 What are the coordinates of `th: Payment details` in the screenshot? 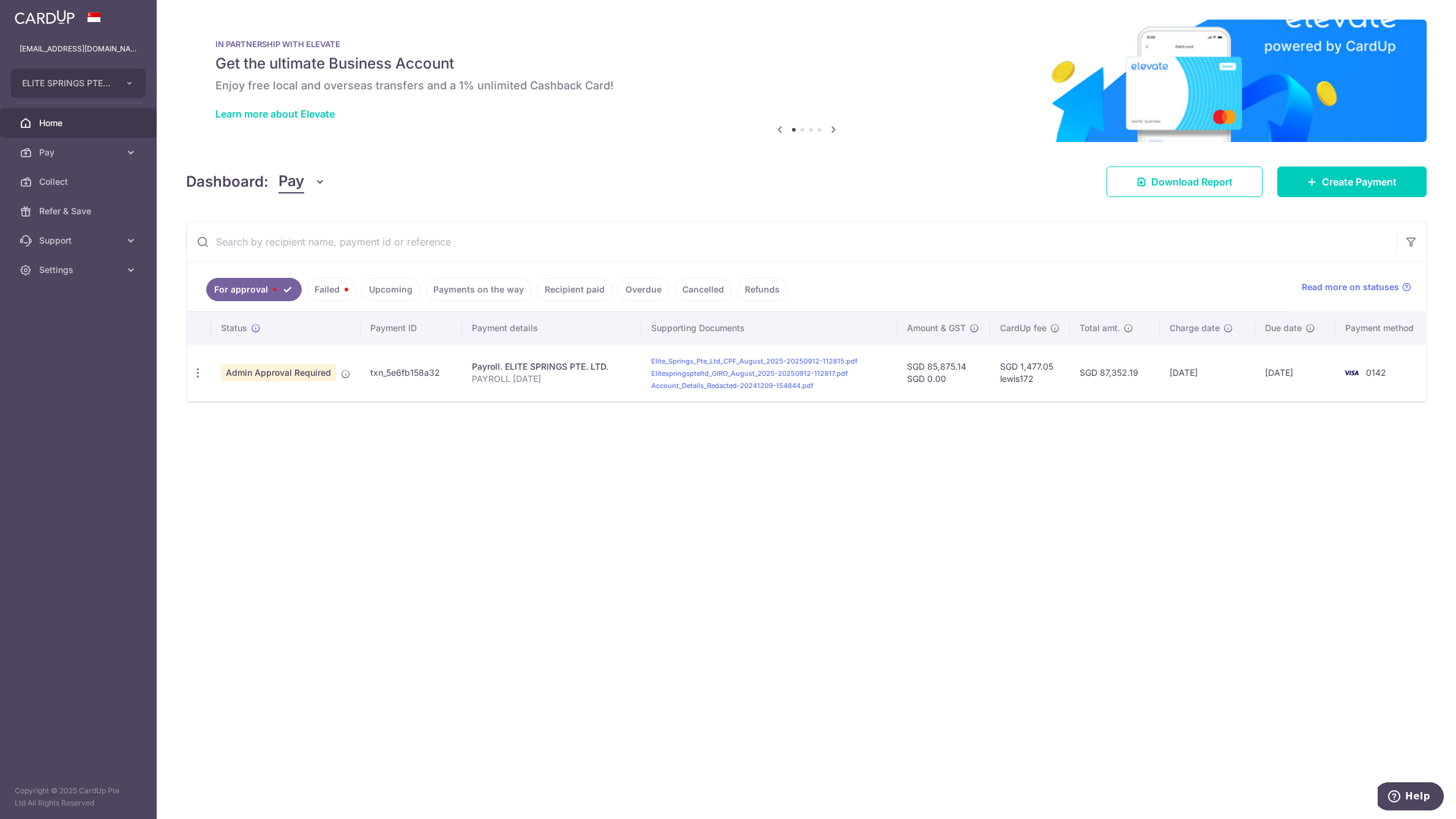 It's located at (552, 328).